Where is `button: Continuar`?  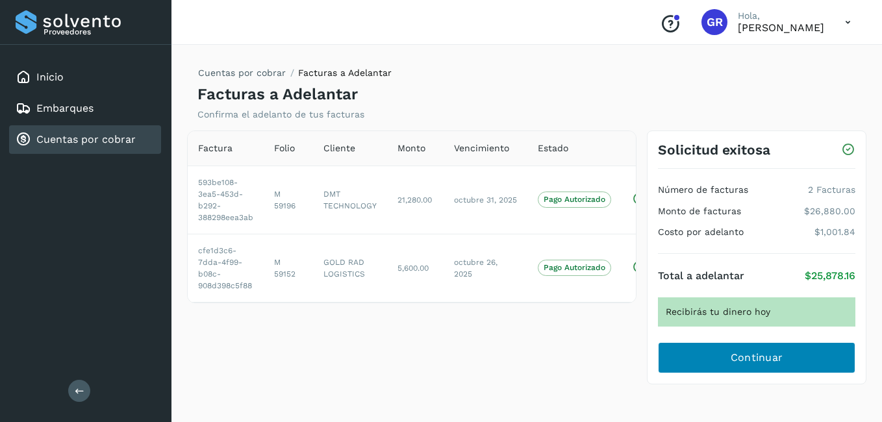
button: Continuar is located at coordinates (757, 358).